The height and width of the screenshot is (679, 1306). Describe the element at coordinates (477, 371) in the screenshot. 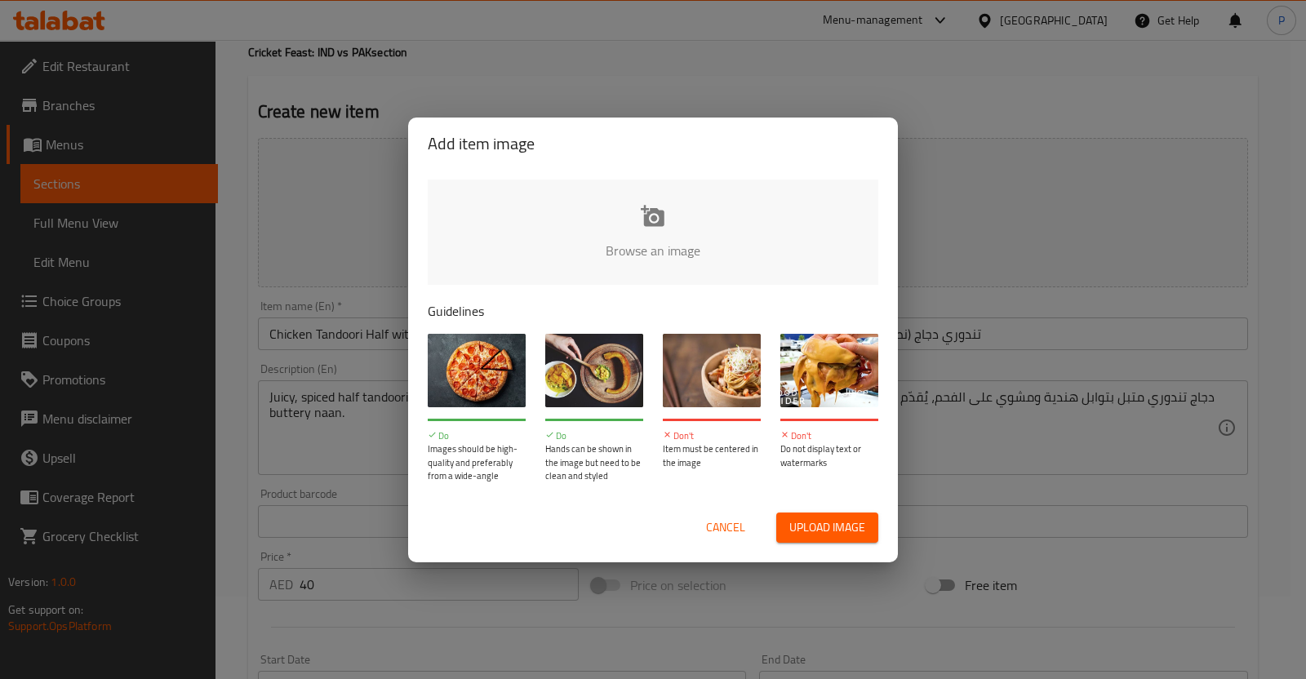

I see `img: guide-img-1@3x.jpg` at that location.